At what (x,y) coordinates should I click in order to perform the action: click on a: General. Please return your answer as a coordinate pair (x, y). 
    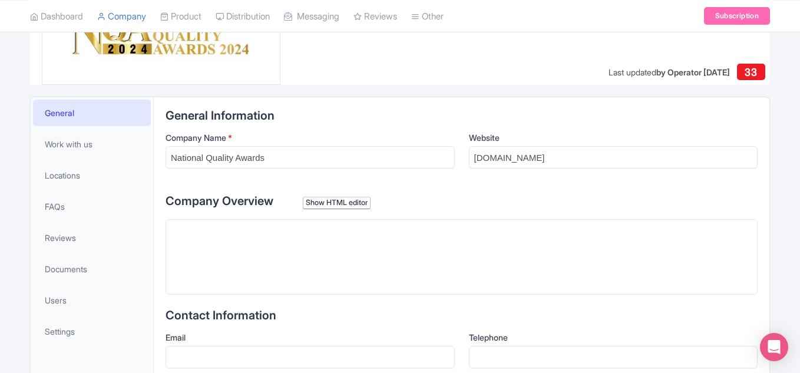
    Looking at the image, I should click on (92, 112).